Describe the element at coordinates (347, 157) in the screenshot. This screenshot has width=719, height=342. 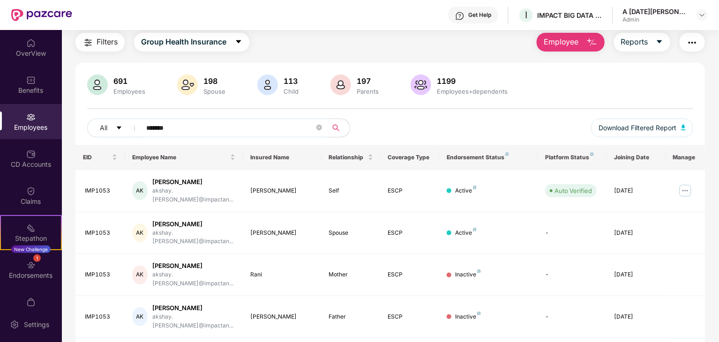
I see `span: Relationship` at that location.